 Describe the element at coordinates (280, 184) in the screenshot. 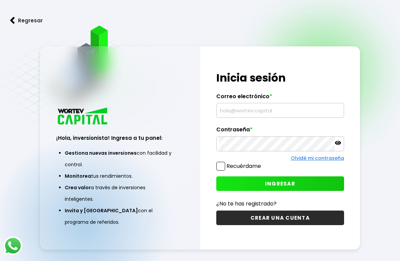

I see `button: INGRESAR` at that location.